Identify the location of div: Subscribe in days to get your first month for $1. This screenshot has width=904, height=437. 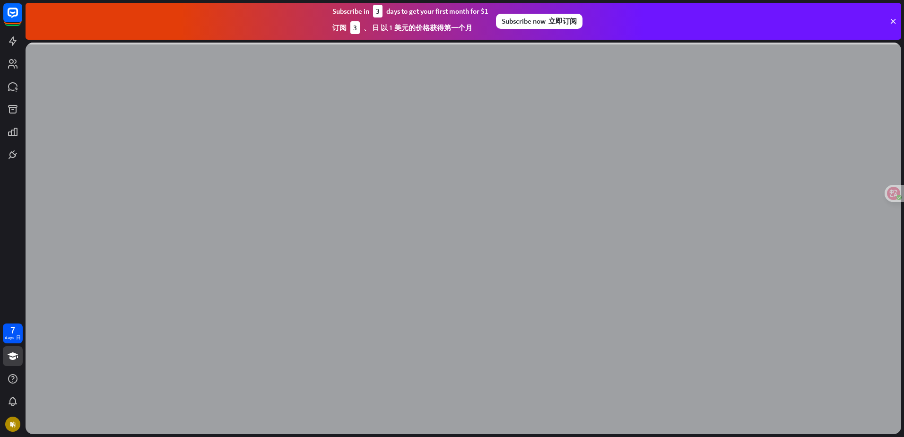
(410, 21).